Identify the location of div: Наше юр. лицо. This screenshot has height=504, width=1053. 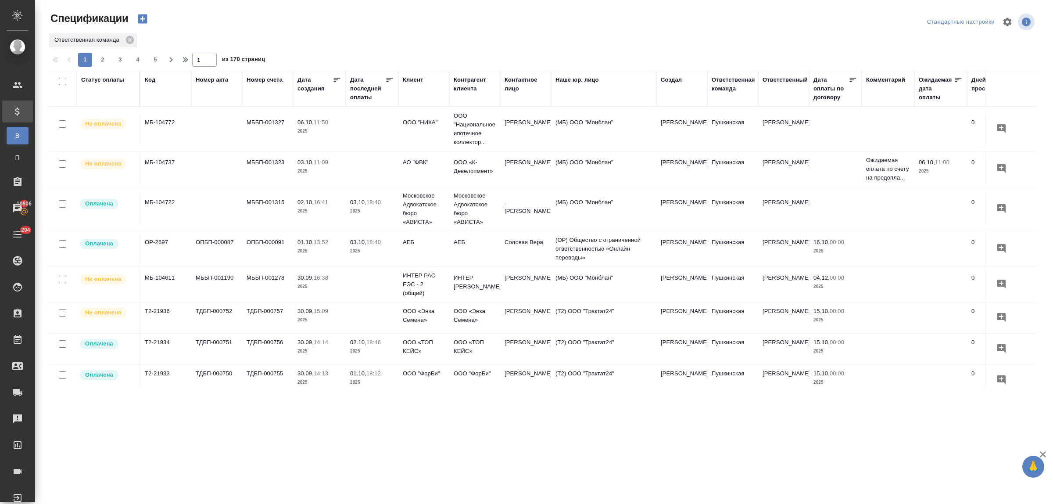
(577, 80).